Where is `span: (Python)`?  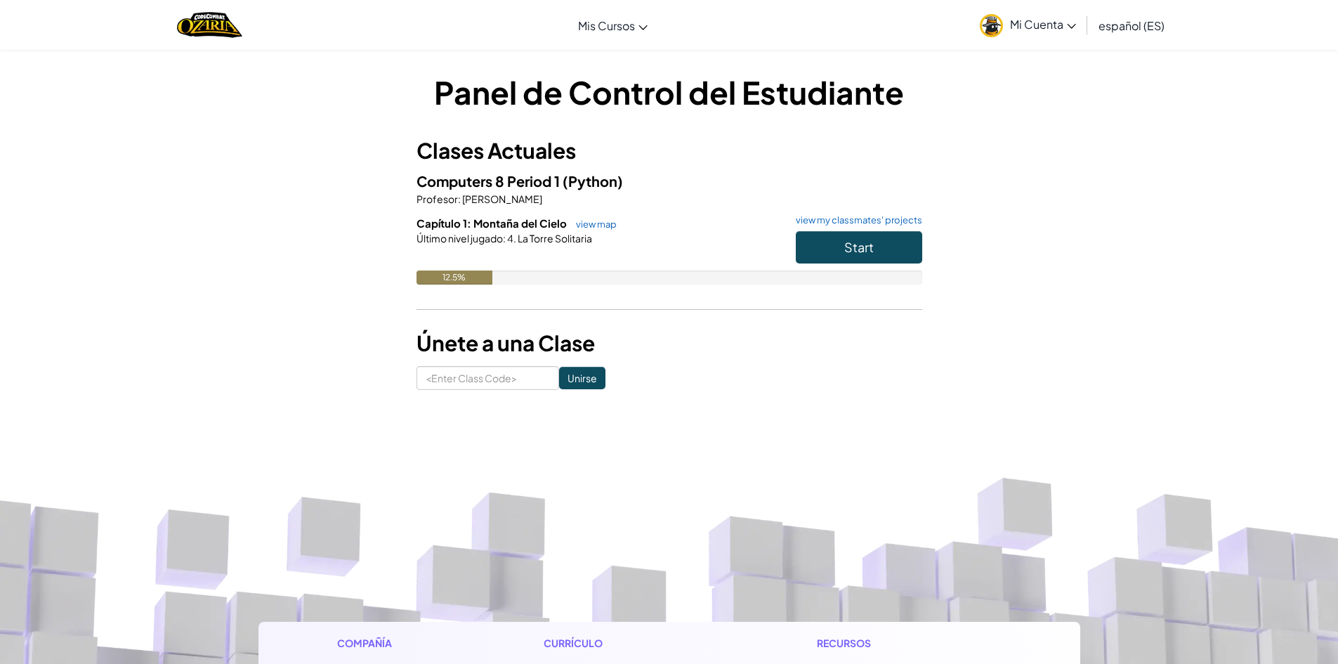 span: (Python) is located at coordinates (593, 181).